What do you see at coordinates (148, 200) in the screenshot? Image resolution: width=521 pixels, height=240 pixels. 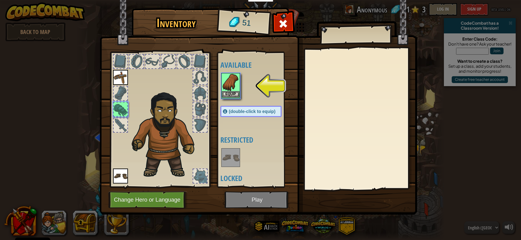 I see `button: Change Hero or Language` at bounding box center [148, 200].